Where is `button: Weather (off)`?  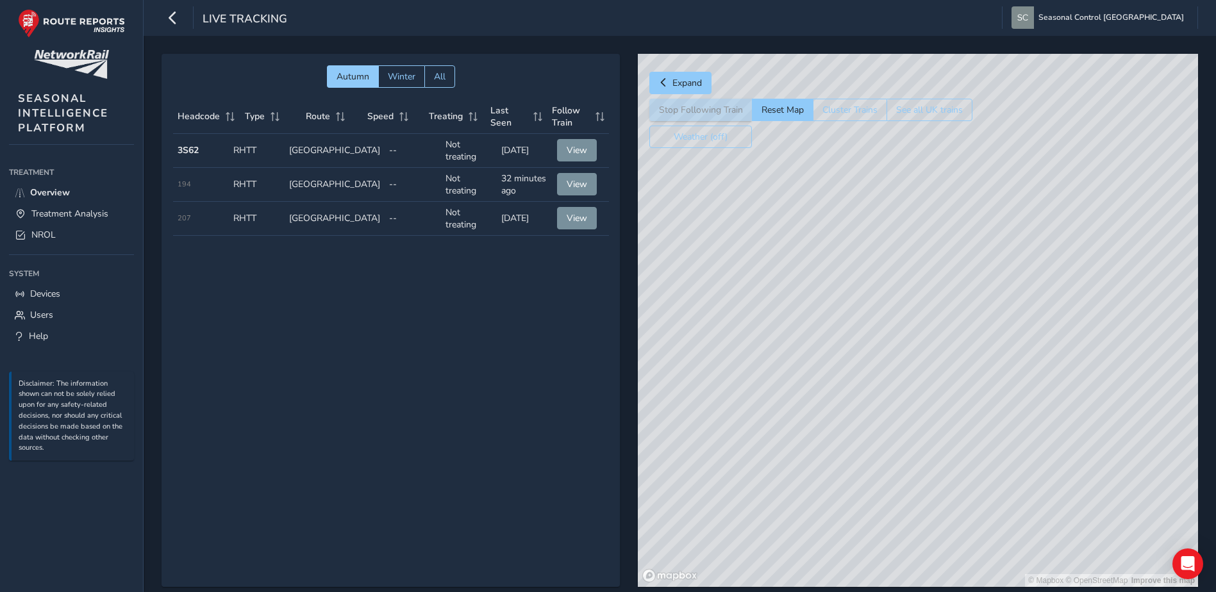 button: Weather (off) is located at coordinates (701, 137).